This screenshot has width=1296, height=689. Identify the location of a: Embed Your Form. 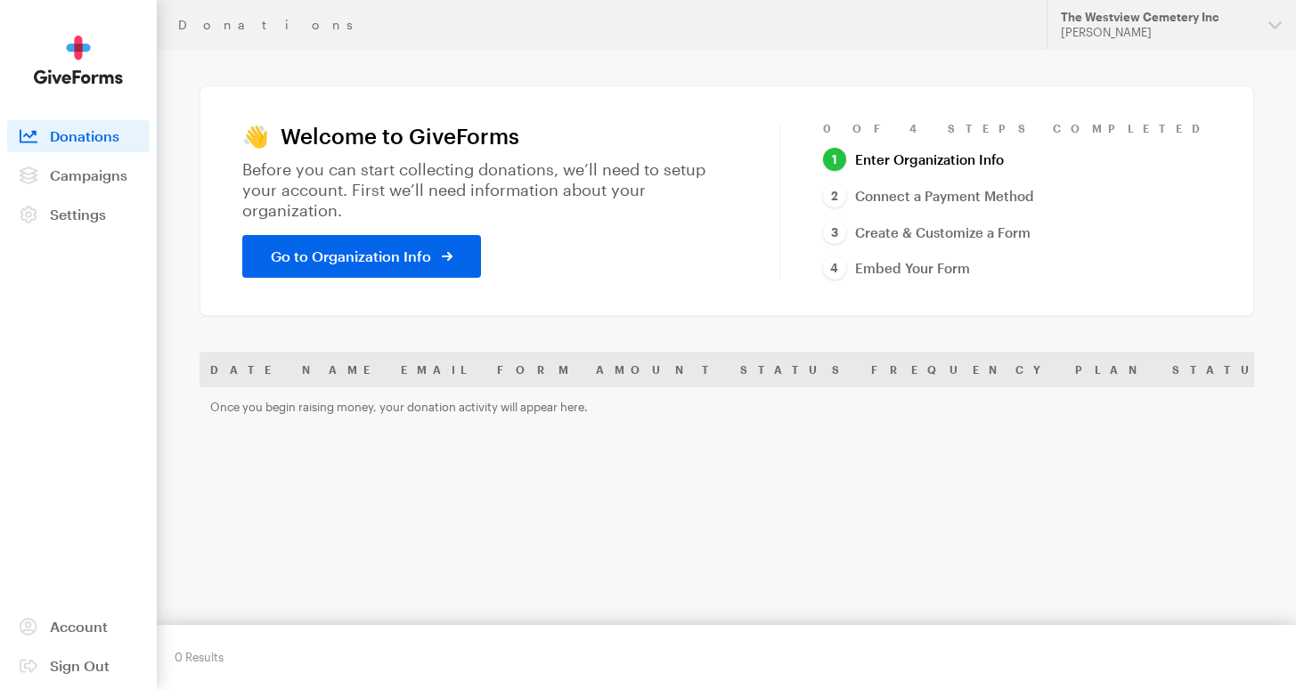
(896, 268).